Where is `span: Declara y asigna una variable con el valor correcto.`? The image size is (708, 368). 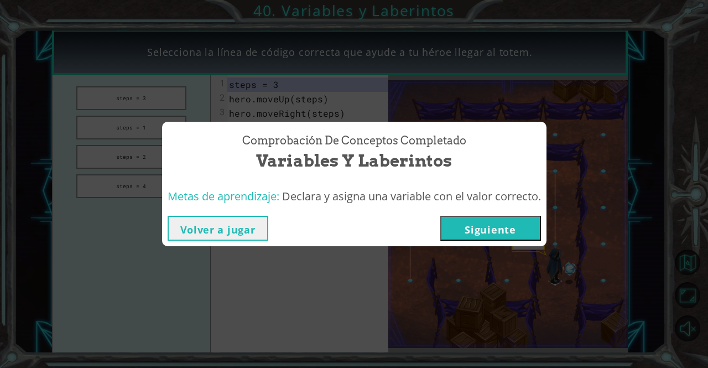
span: Declara y asigna una variable con el valor correcto. is located at coordinates (411, 196).